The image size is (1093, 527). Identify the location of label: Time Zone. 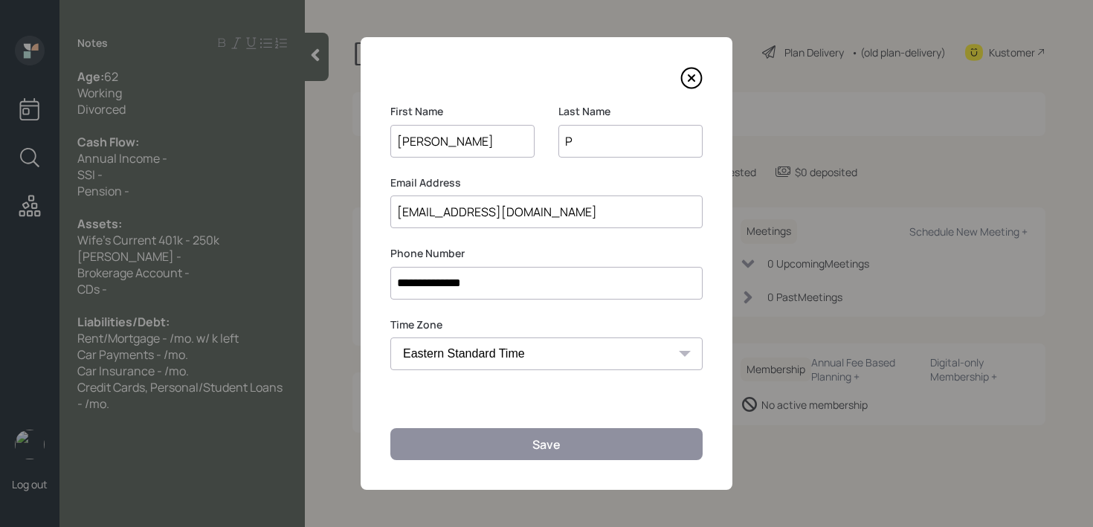
(546, 325).